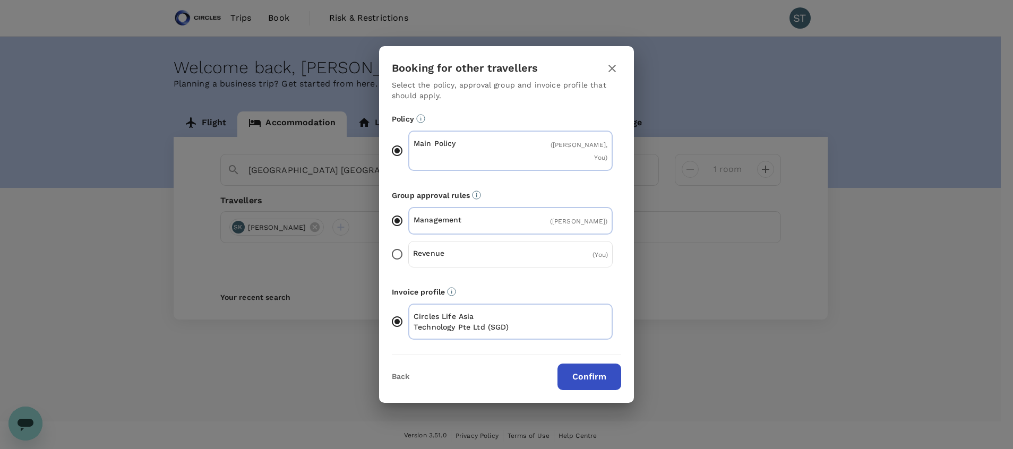 Image resolution: width=1013 pixels, height=449 pixels. Describe the element at coordinates (400, 377) in the screenshot. I see `button: Back` at that location.